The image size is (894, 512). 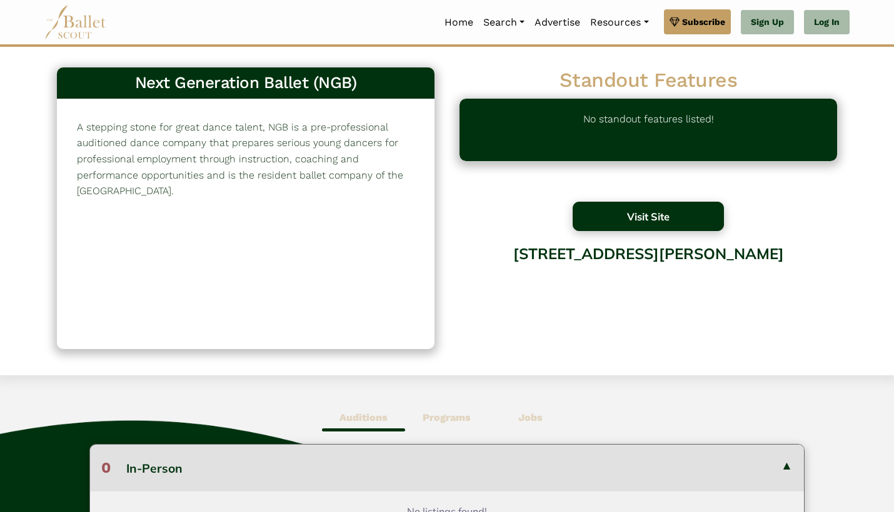 I want to click on a: Sign Up, so click(x=767, y=22).